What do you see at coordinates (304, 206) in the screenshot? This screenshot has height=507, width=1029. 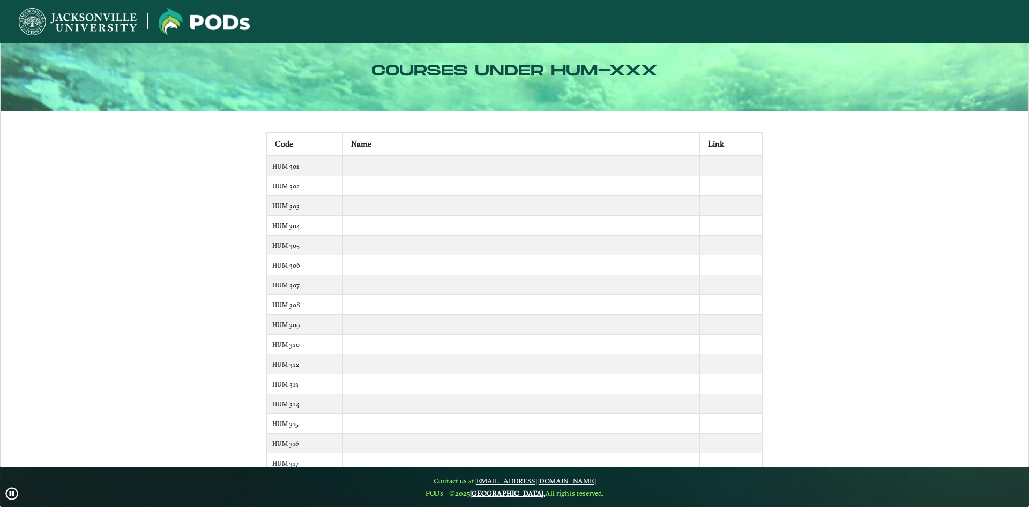 I see `td: HUM 303` at bounding box center [304, 206].